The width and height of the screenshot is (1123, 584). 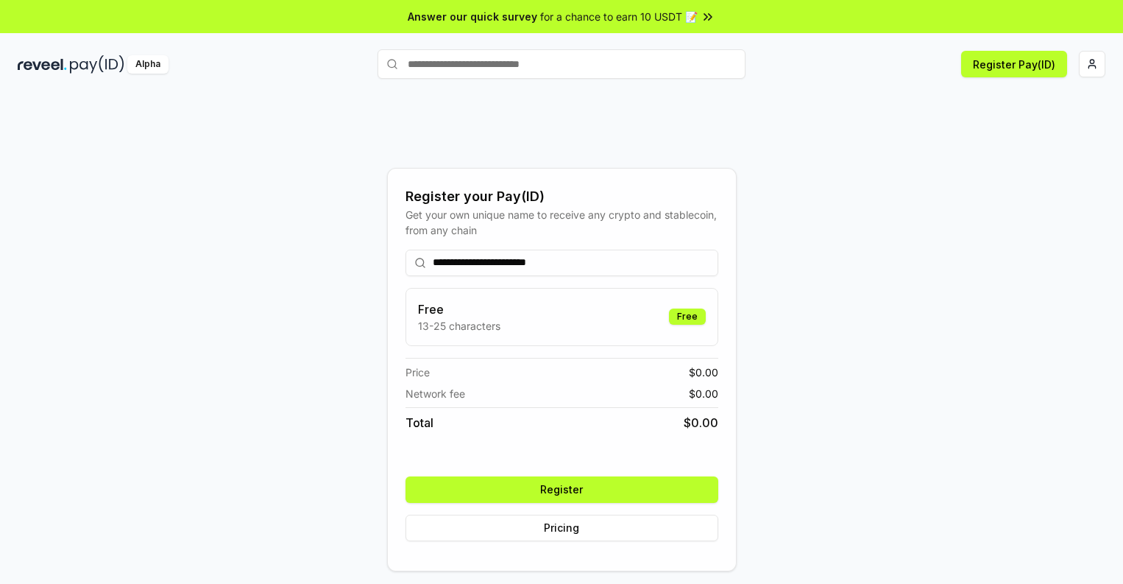 I want to click on button: Register Pay(ID), so click(x=1014, y=64).